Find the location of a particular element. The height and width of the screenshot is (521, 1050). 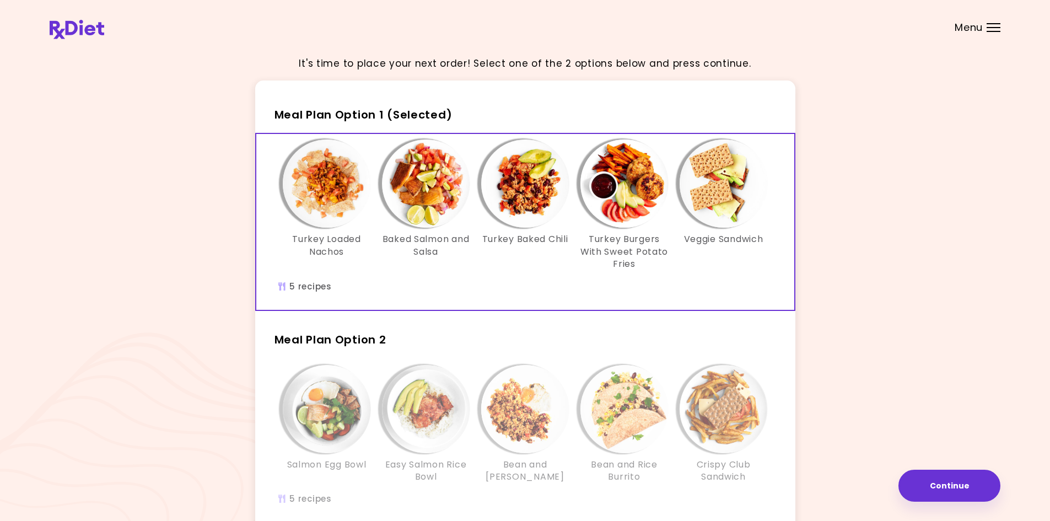

div: Info - Turkey Burgers With Sweet Potato Fries - Meal Plan Option 1 (Selected) is located at coordinates (625, 205).